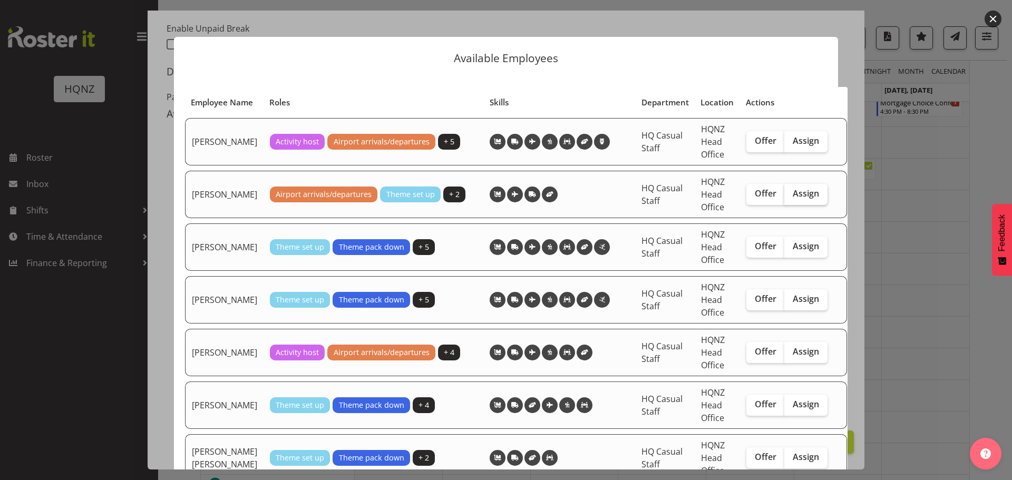  What do you see at coordinates (222, 102) in the screenshot?
I see `span: Employee Name` at bounding box center [222, 102].